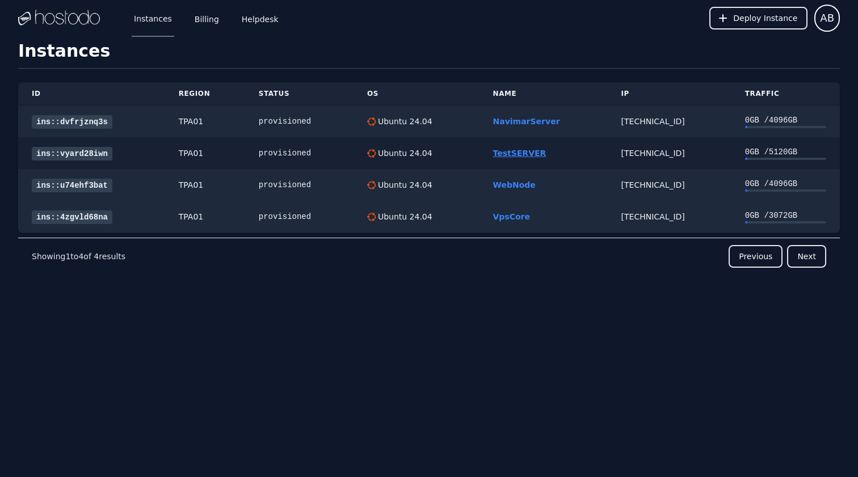  Describe the element at coordinates (417, 94) in the screenshot. I see `th: OS` at that location.